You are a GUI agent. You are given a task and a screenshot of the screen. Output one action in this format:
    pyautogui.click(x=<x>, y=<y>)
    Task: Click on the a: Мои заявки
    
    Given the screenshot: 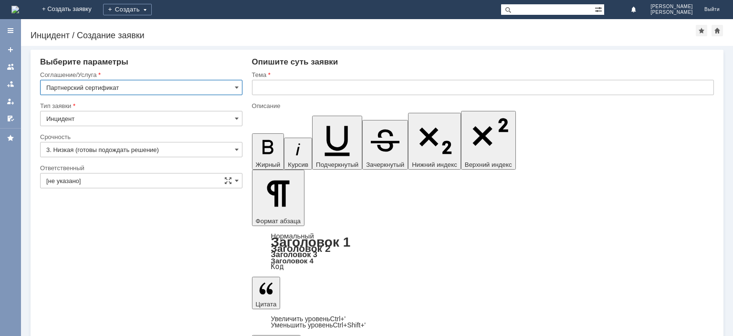 What is the action you would take?
    pyautogui.click(x=10, y=101)
    